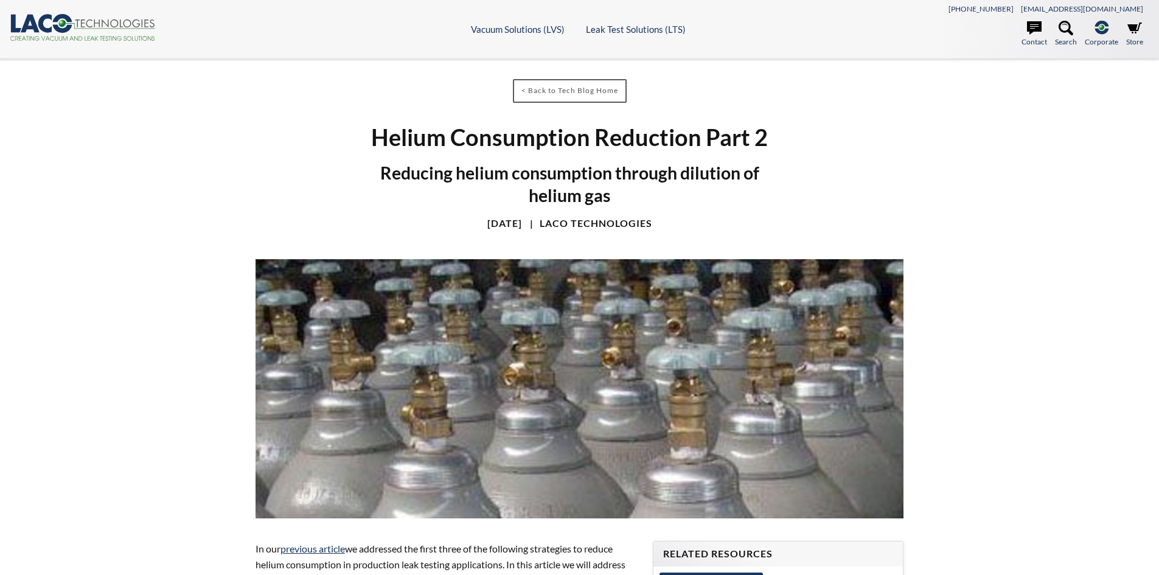 The height and width of the screenshot is (575, 1159). Describe the element at coordinates (1101, 41) in the screenshot. I see `span: Corporate` at that location.